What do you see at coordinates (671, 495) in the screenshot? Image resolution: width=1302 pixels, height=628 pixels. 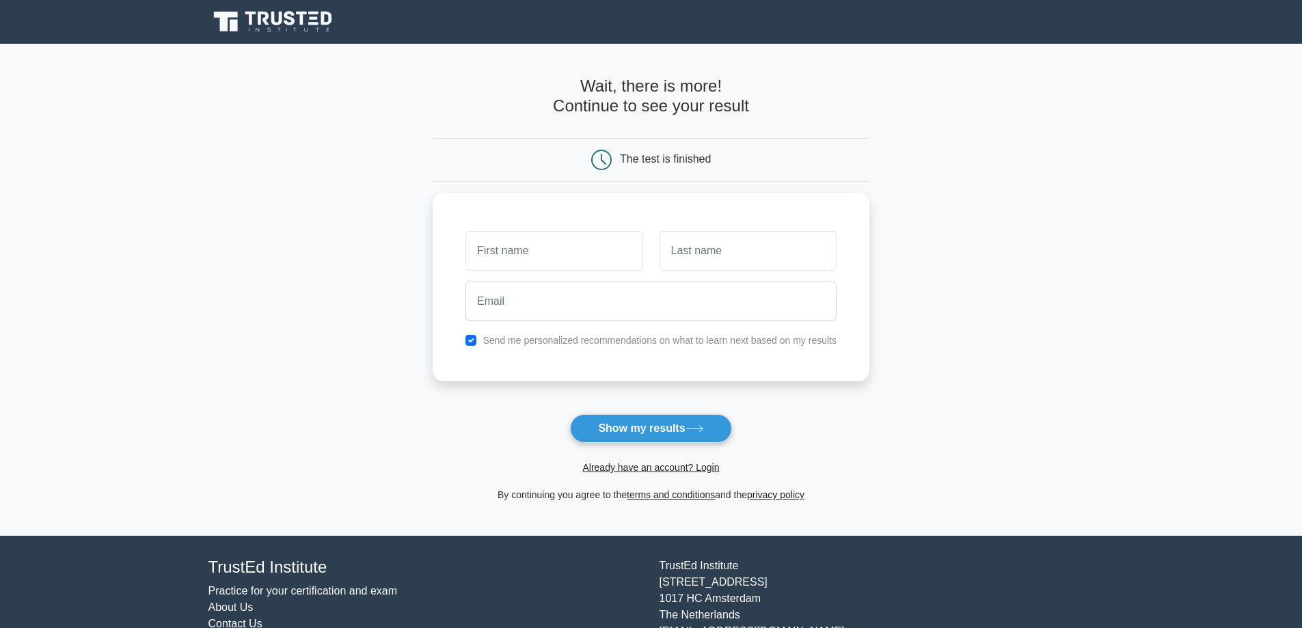 I see `a: terms and conditions` at bounding box center [671, 495].